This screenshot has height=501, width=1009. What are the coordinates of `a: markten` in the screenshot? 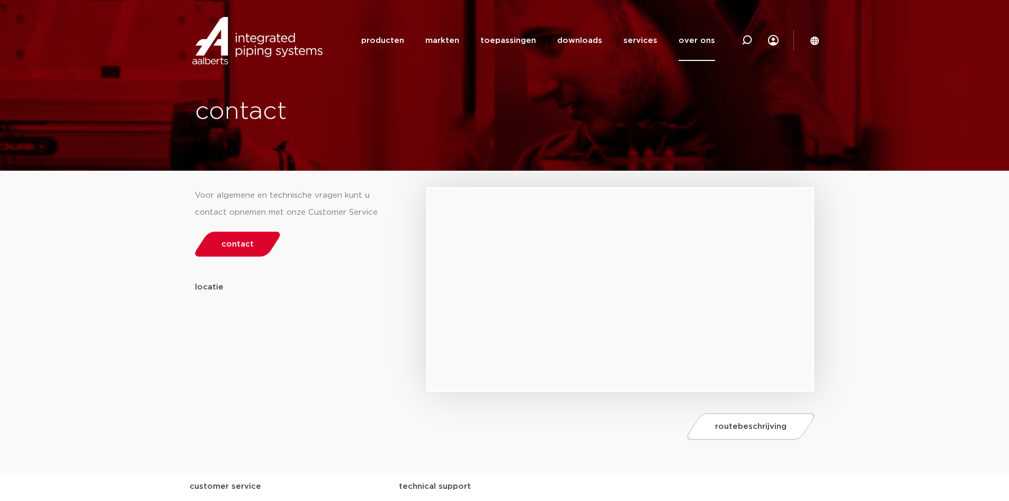 It's located at (442, 40).